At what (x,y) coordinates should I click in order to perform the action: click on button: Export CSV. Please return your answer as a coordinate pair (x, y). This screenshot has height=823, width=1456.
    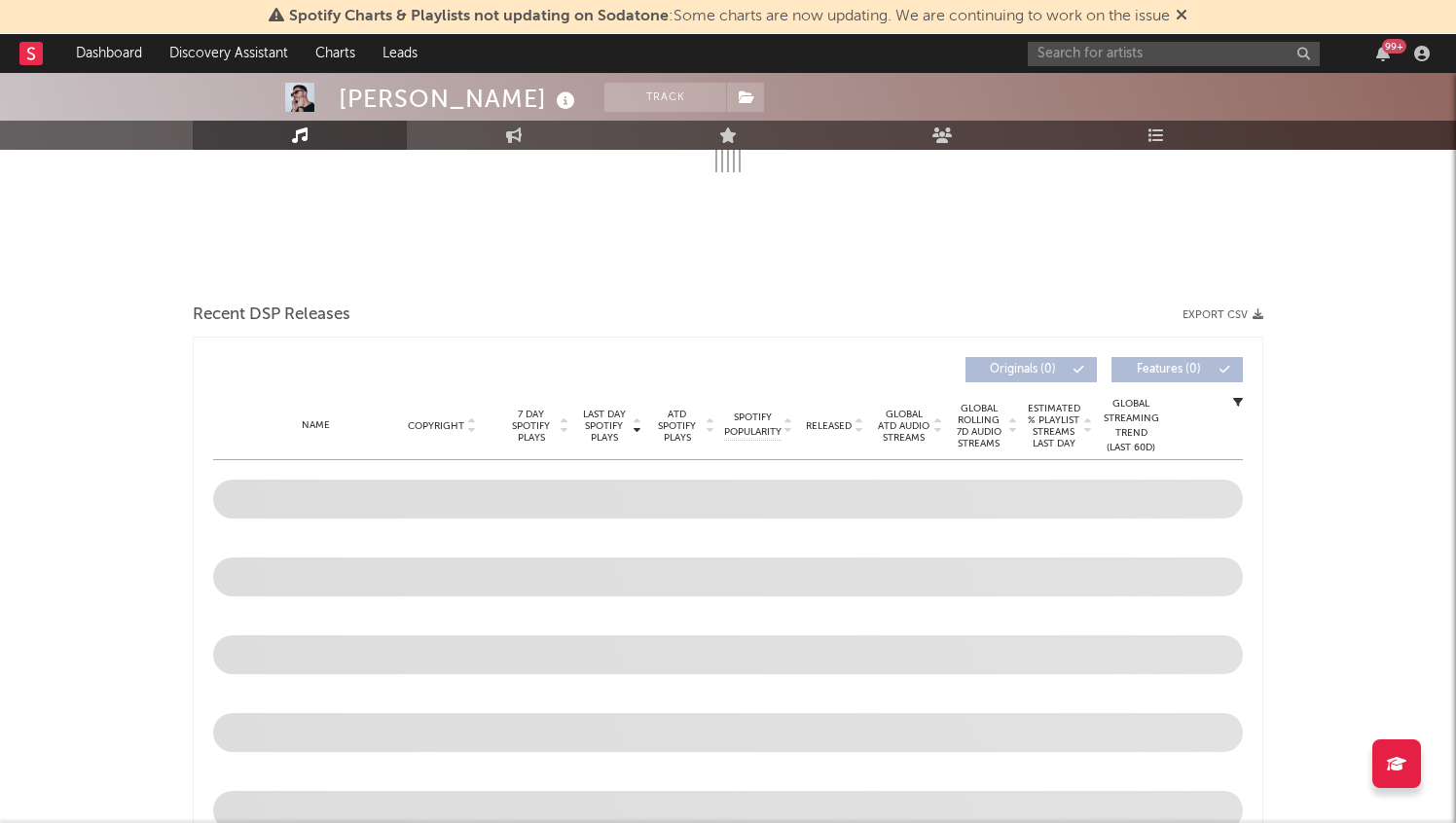
    Looking at the image, I should click on (1222, 315).